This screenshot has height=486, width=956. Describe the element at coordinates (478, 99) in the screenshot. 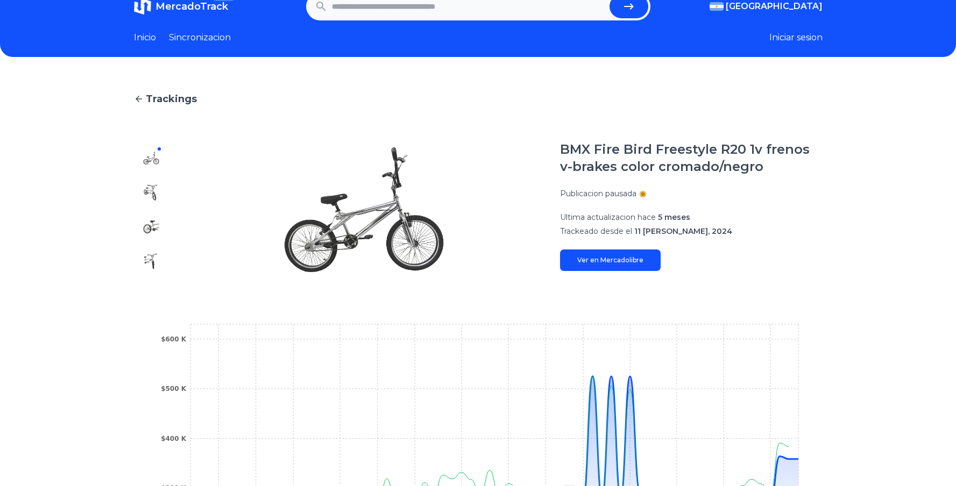

I see `a: Trackings` at that location.